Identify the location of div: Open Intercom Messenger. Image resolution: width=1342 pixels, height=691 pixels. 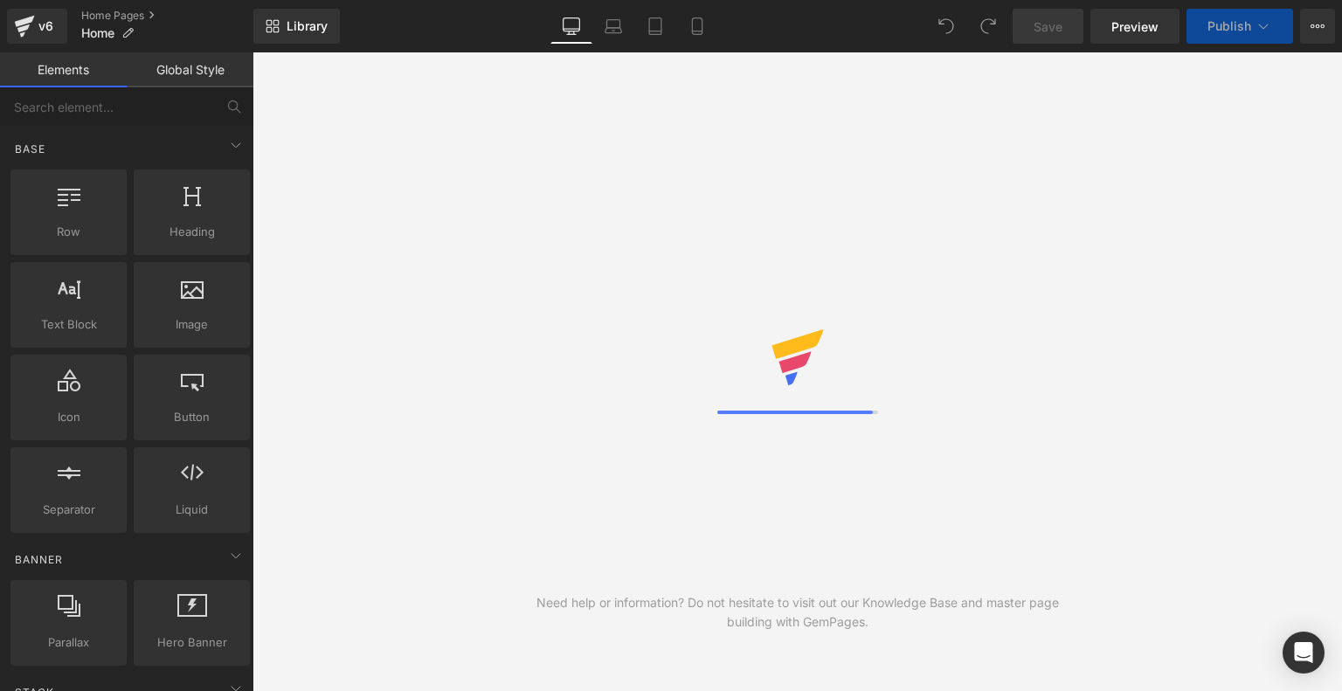
(1304, 653).